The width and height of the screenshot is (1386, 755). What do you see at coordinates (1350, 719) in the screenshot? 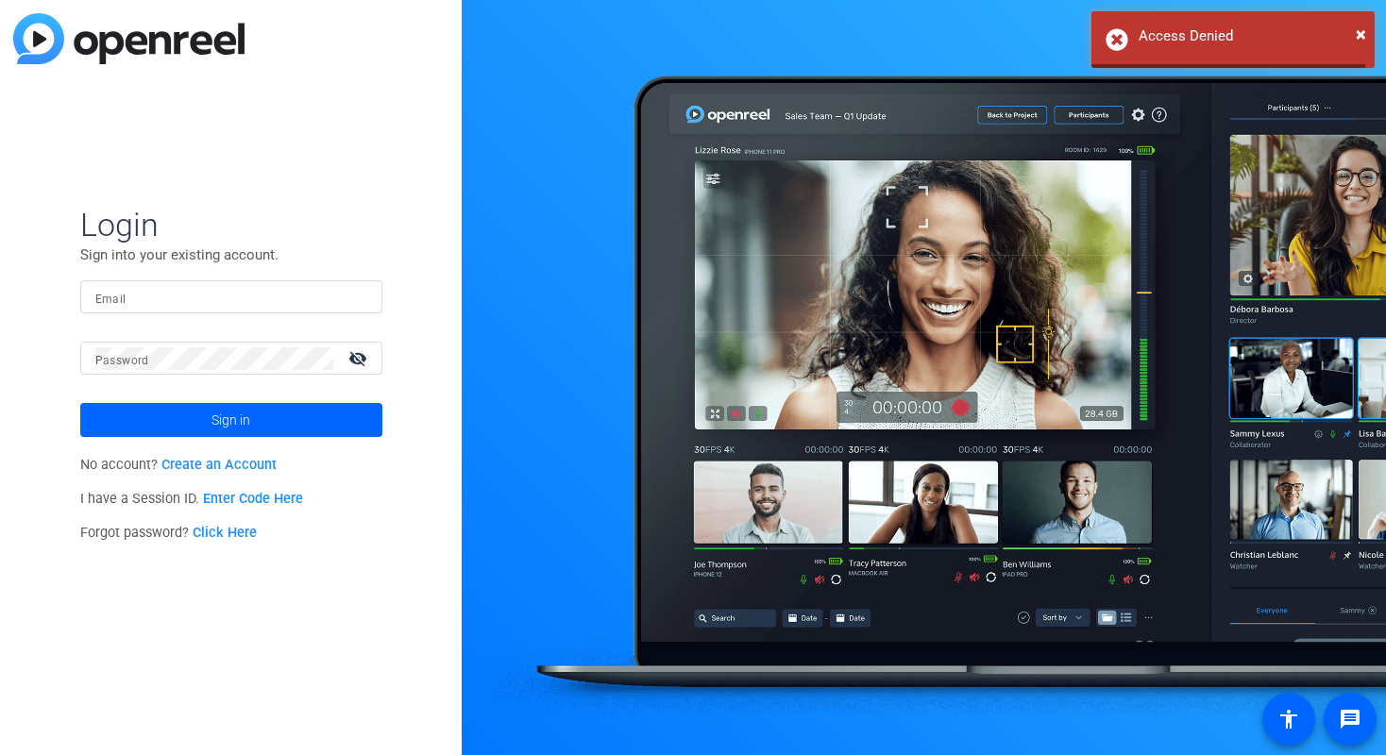
I see `mat-icon: message` at bounding box center [1350, 719].